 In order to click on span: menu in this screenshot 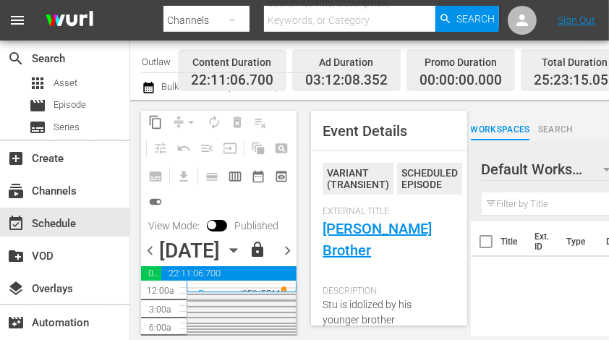, I will do `click(17, 20)`.